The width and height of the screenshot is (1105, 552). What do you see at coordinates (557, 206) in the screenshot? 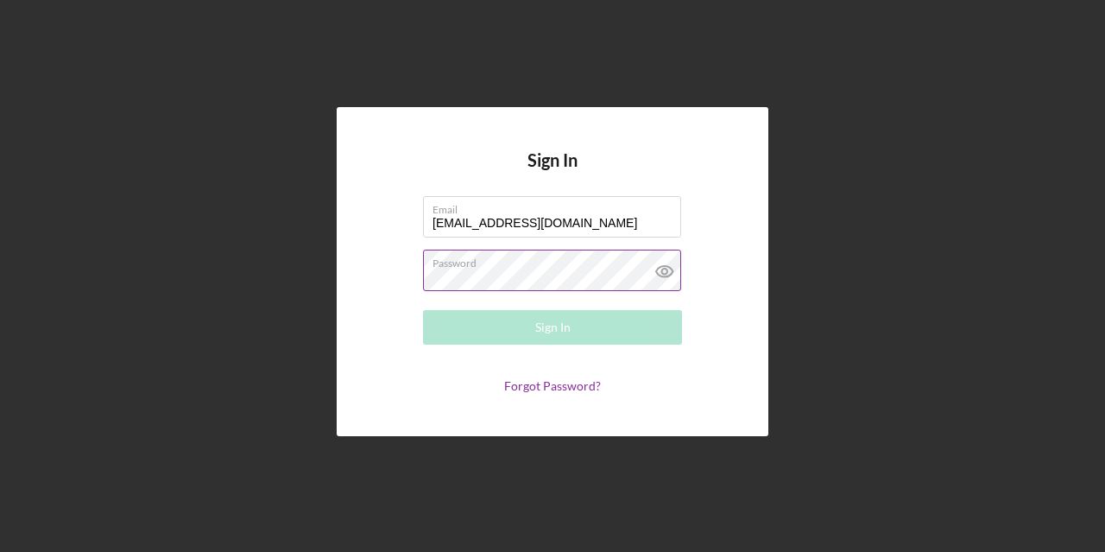
I see `label: Email` at bounding box center [557, 206].